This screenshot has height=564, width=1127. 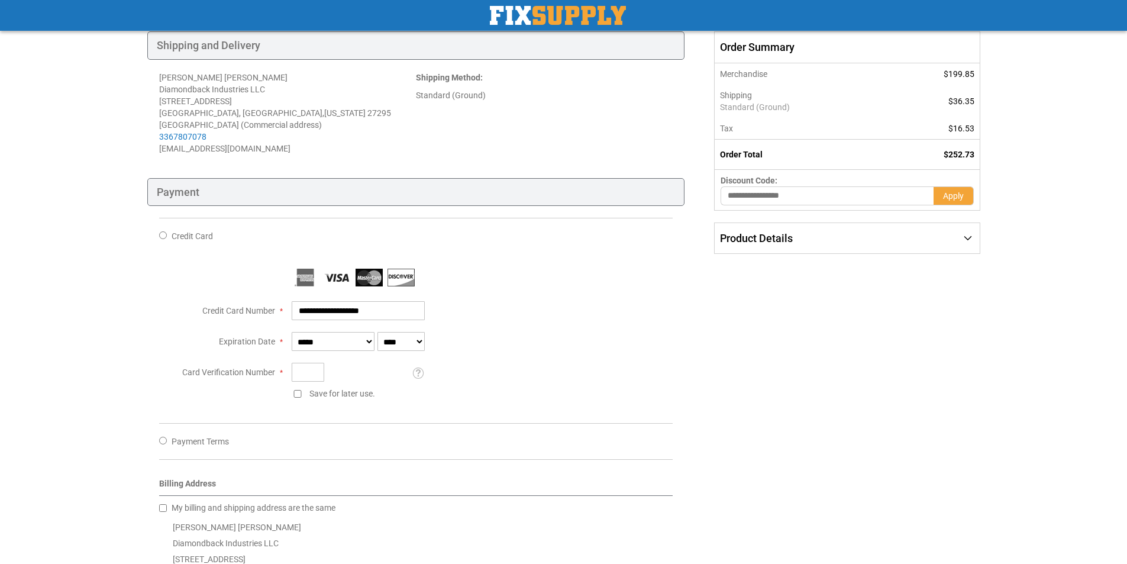 What do you see at coordinates (416, 486) in the screenshot?
I see `div: Billing Address` at bounding box center [416, 486].